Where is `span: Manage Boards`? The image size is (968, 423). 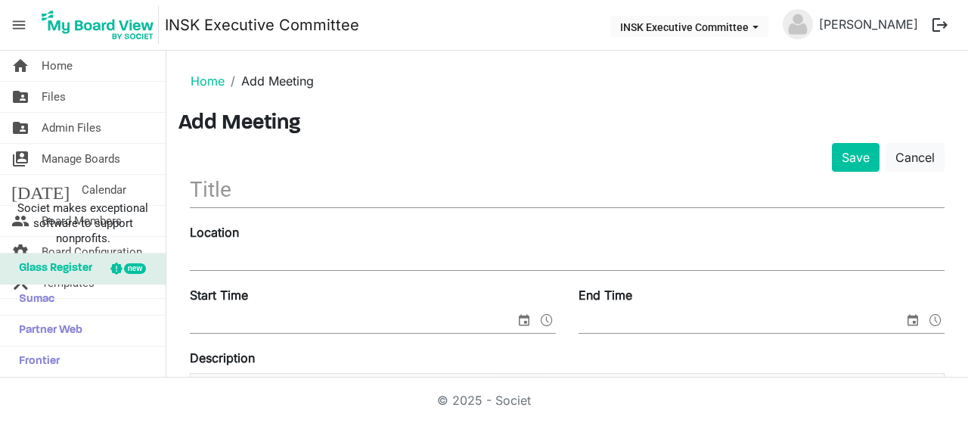
span: Manage Boards is located at coordinates (81, 159).